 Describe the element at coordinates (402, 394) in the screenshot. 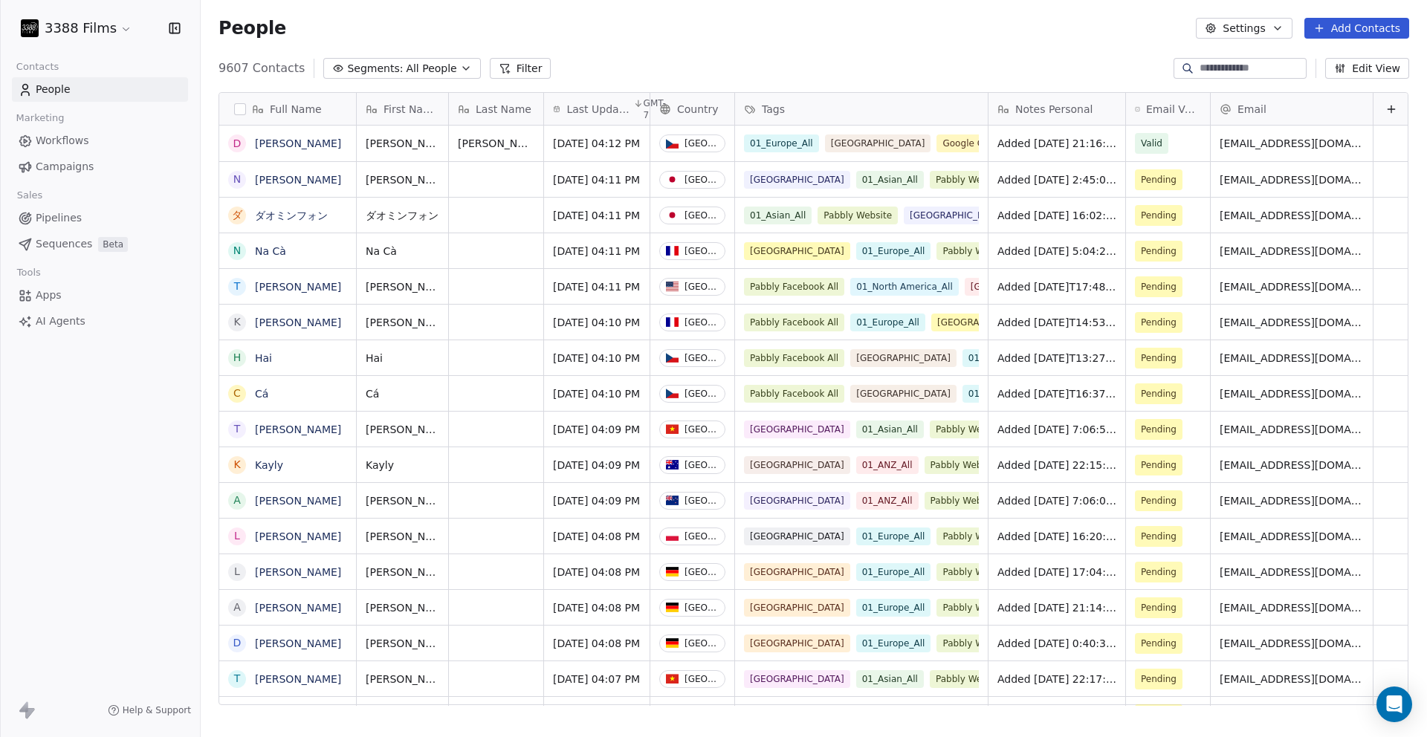

I see `span: Cá` at that location.